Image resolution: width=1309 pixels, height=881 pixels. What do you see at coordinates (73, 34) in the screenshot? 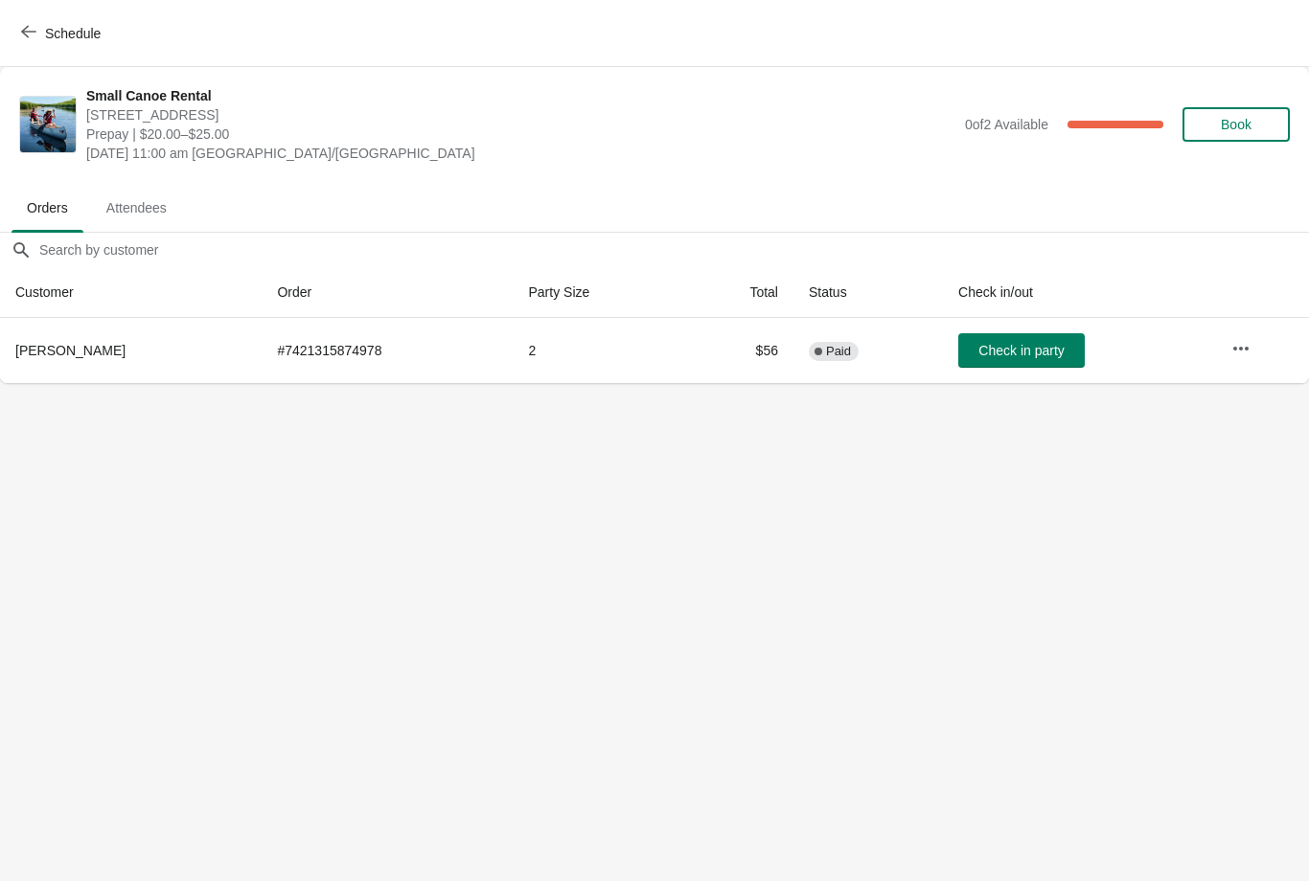
I see `span: Schedule` at bounding box center [73, 34].